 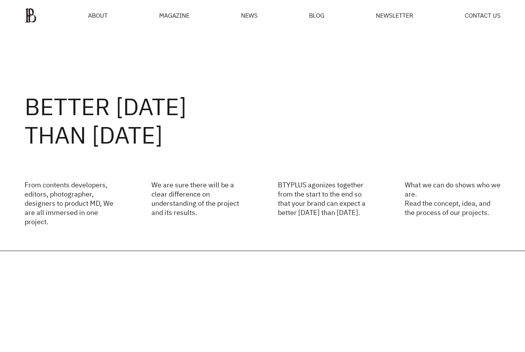 What do you see at coordinates (199, 203) in the screenshot?
I see `p: We are sure there will be a clear difference on understanding of the project and its results.` at bounding box center [199, 203].